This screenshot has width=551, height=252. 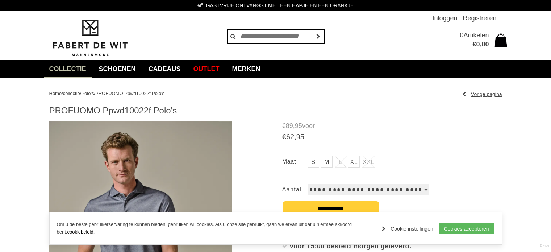 I want to click on a: Schoenen, so click(x=117, y=69).